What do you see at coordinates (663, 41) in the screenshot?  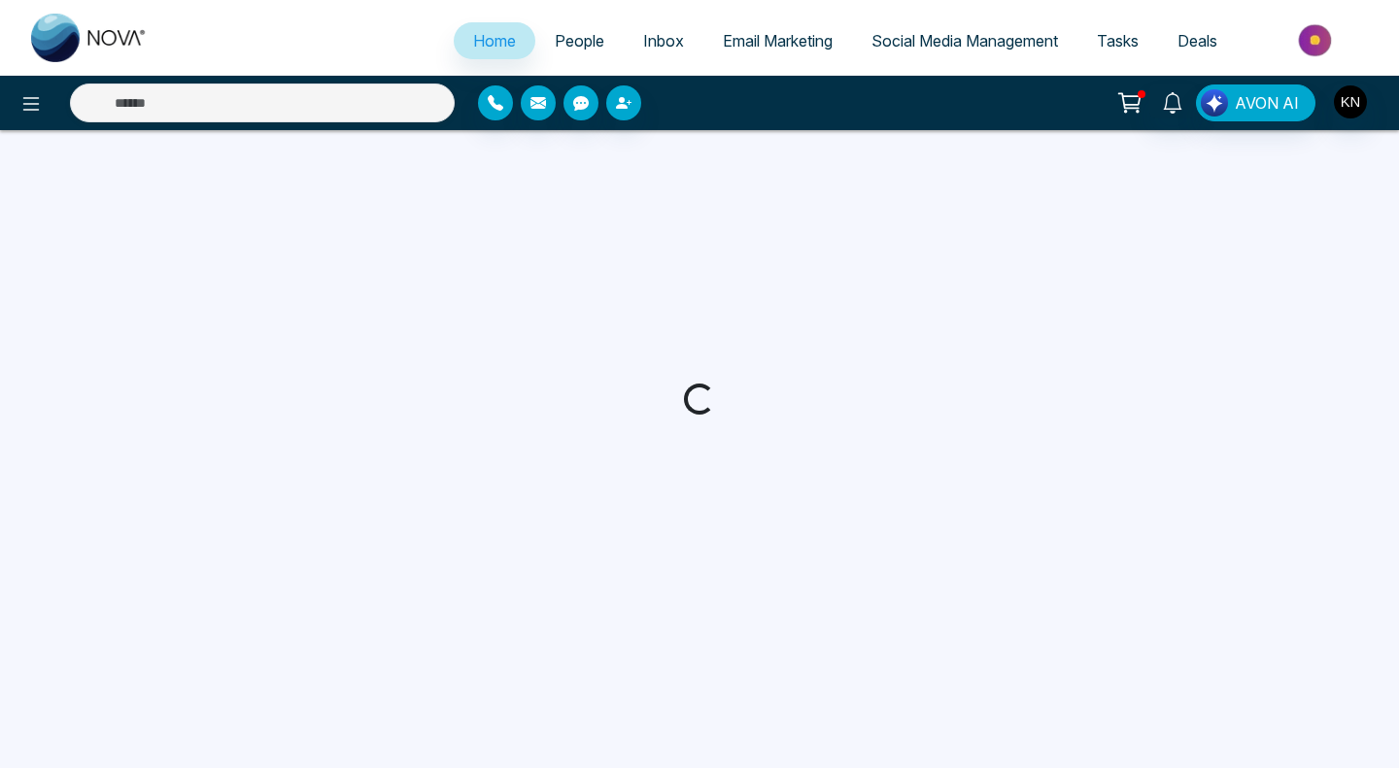 I see `a: Inbox` at bounding box center [663, 41].